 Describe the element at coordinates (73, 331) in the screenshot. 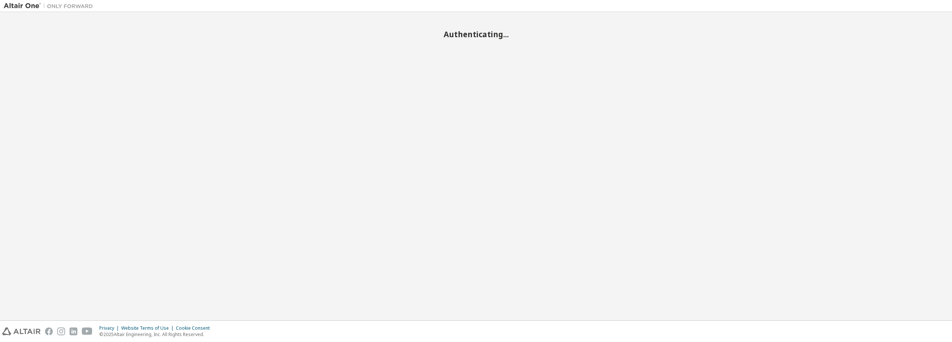

I see `img: linkedin.svg` at that location.